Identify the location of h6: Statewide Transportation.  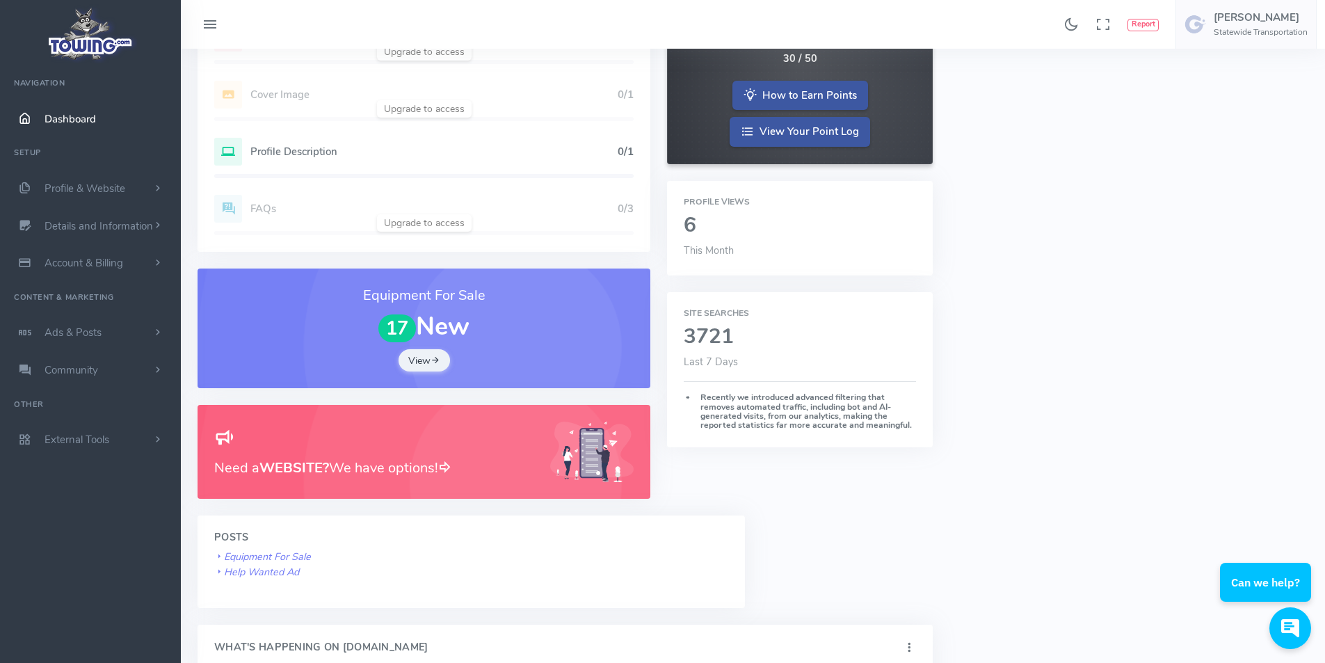
(1261, 32).